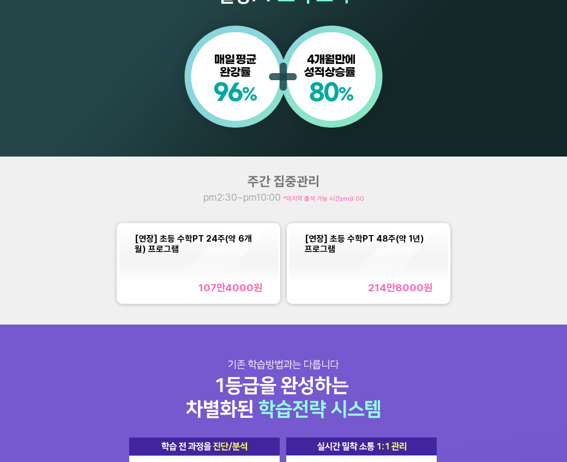  Describe the element at coordinates (364, 244) in the screenshot. I see `span: [연장] 초등 수학PT 48주(약 1년) 프로그램` at that location.